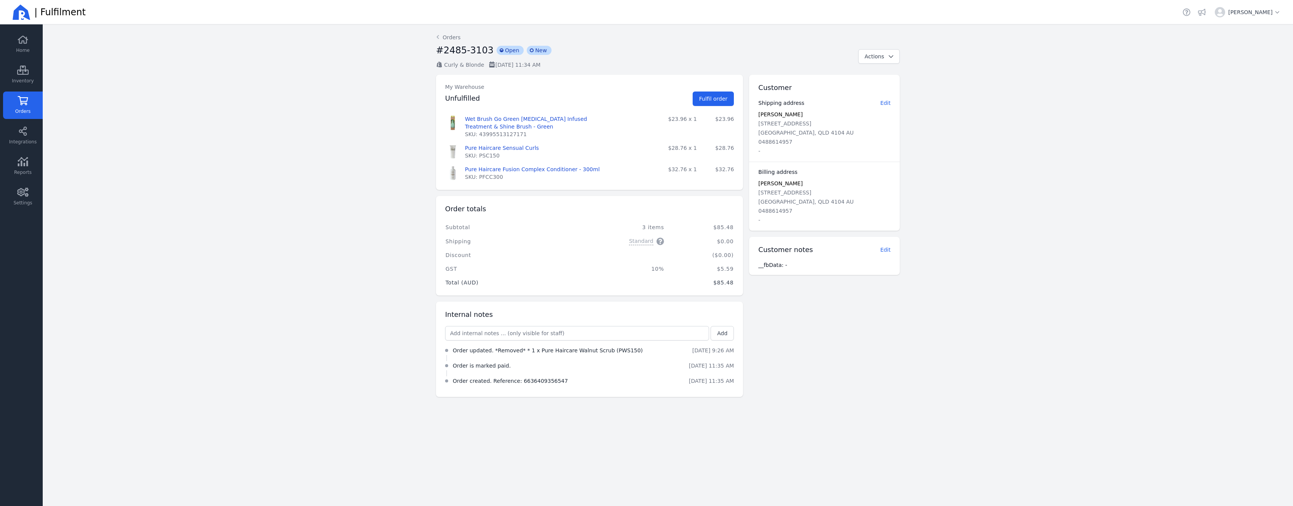  What do you see at coordinates (713, 99) in the screenshot?
I see `button: Fulfil order` at bounding box center [713, 99].